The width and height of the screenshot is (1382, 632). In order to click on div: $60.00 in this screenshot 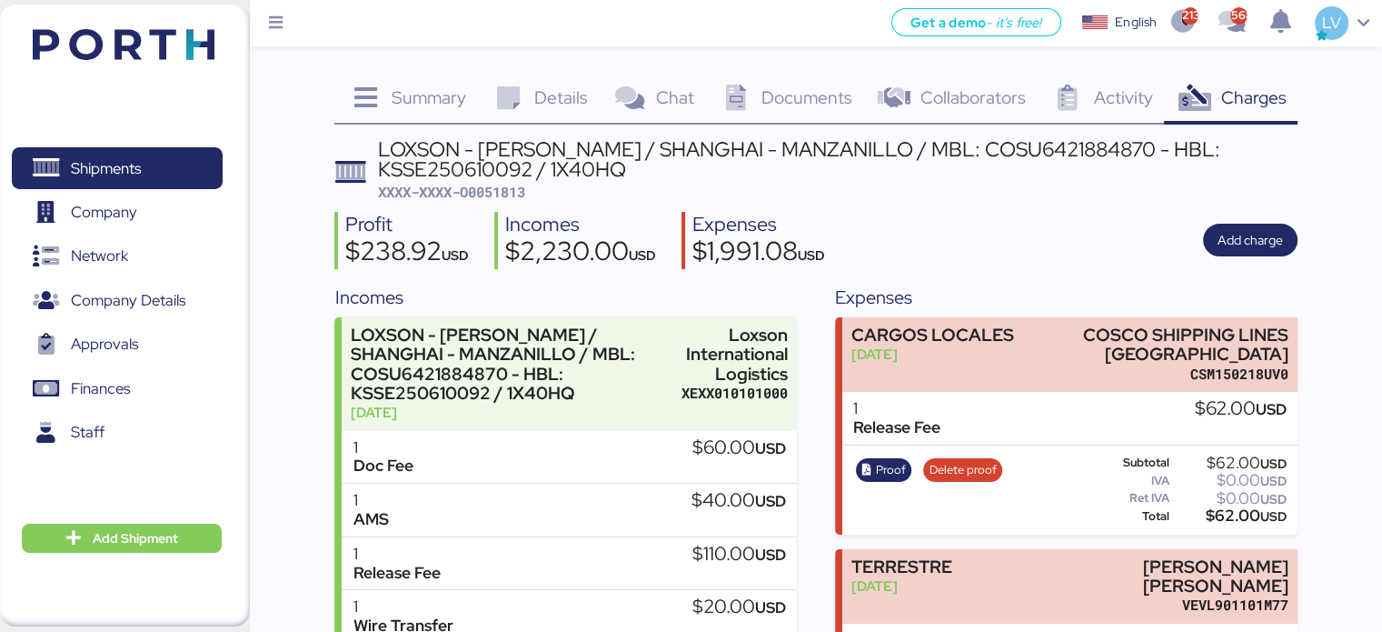, I will do `click(739, 448)`.